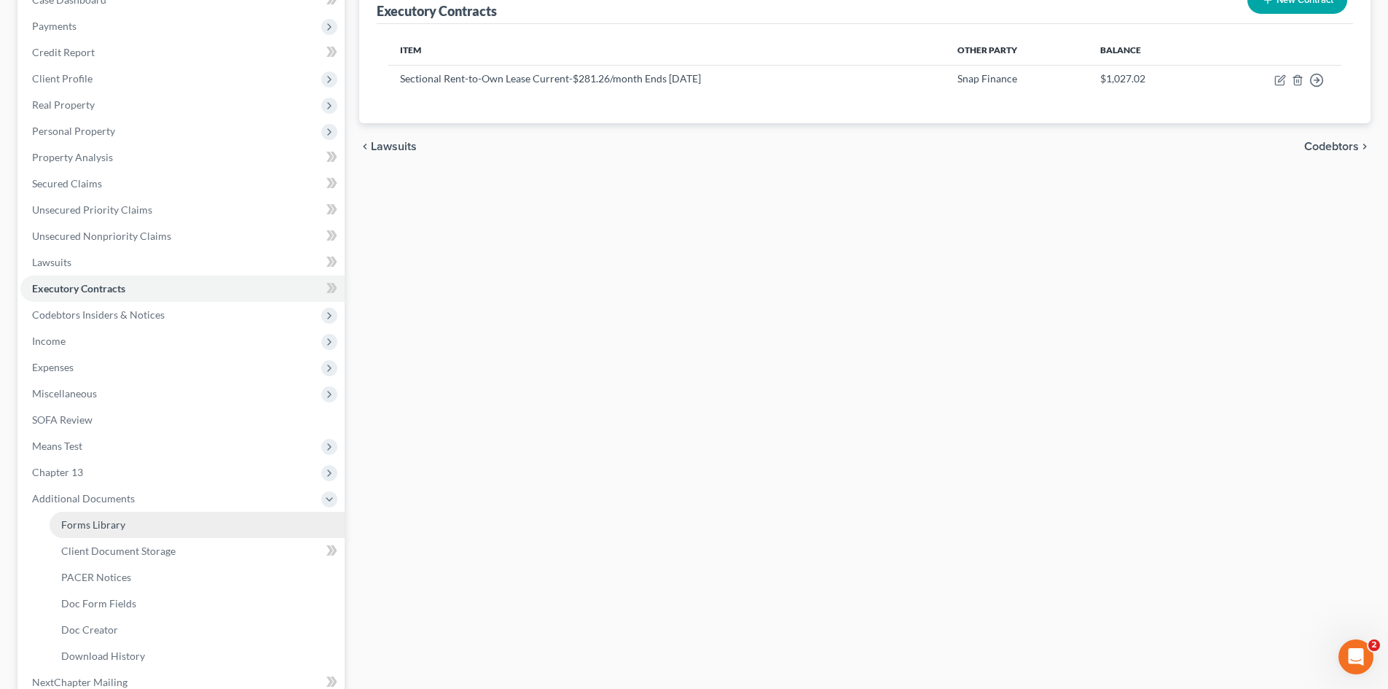 The width and height of the screenshot is (1388, 689). I want to click on a: Credit Report, so click(182, 52).